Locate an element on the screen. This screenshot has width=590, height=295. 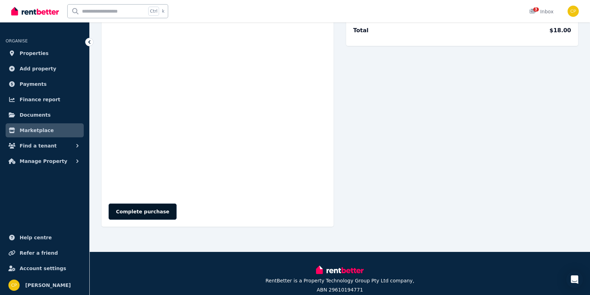
a: Payments is located at coordinates (44, 84).